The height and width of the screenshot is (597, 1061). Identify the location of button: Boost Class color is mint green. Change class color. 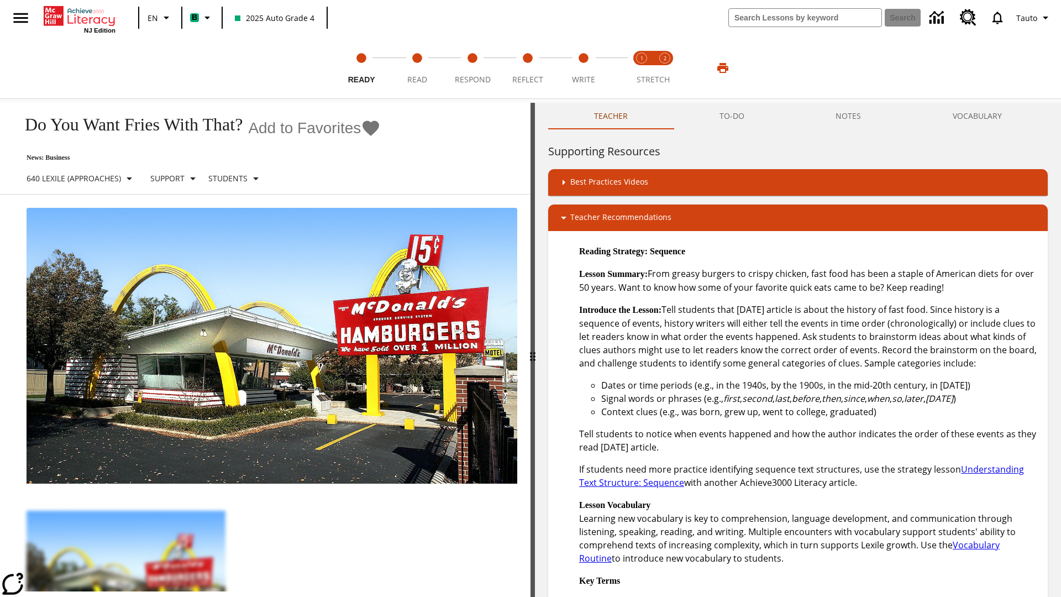
(202, 18).